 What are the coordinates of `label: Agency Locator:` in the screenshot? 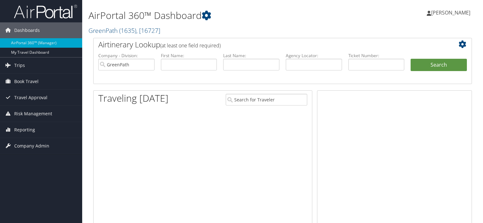 It's located at (314, 56).